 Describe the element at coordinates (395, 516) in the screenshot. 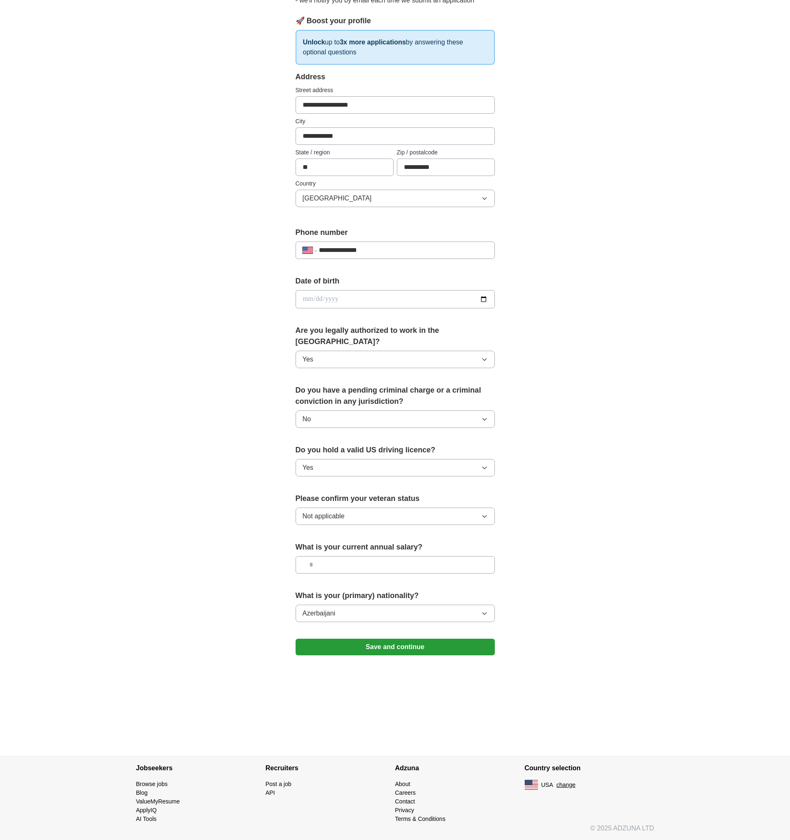

I see `button: Not applicable` at that location.